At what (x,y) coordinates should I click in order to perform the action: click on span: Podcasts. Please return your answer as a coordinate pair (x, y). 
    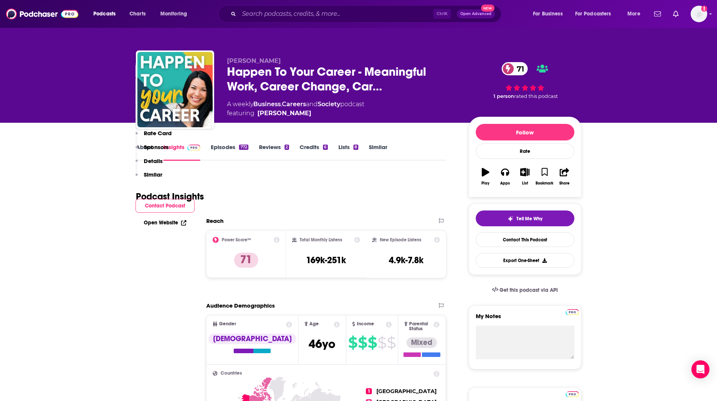
    Looking at the image, I should click on (104, 14).